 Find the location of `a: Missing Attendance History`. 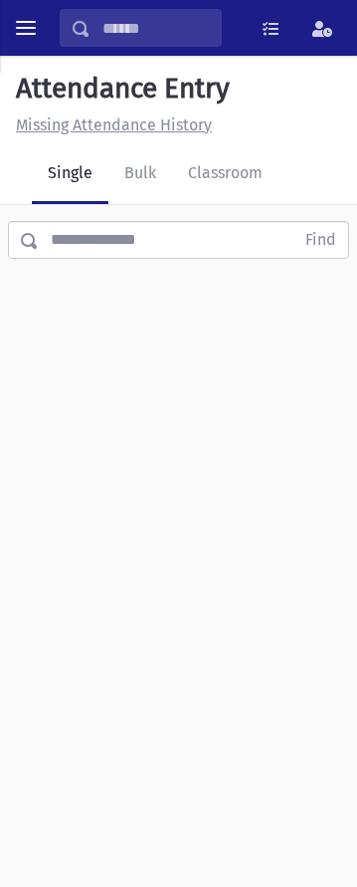

a: Missing Attendance History is located at coordinates (114, 124).